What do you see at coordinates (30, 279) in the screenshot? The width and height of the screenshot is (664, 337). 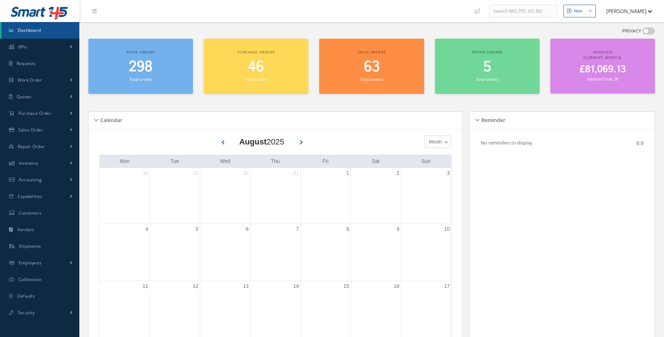 I see `span: Calibration` at bounding box center [30, 279].